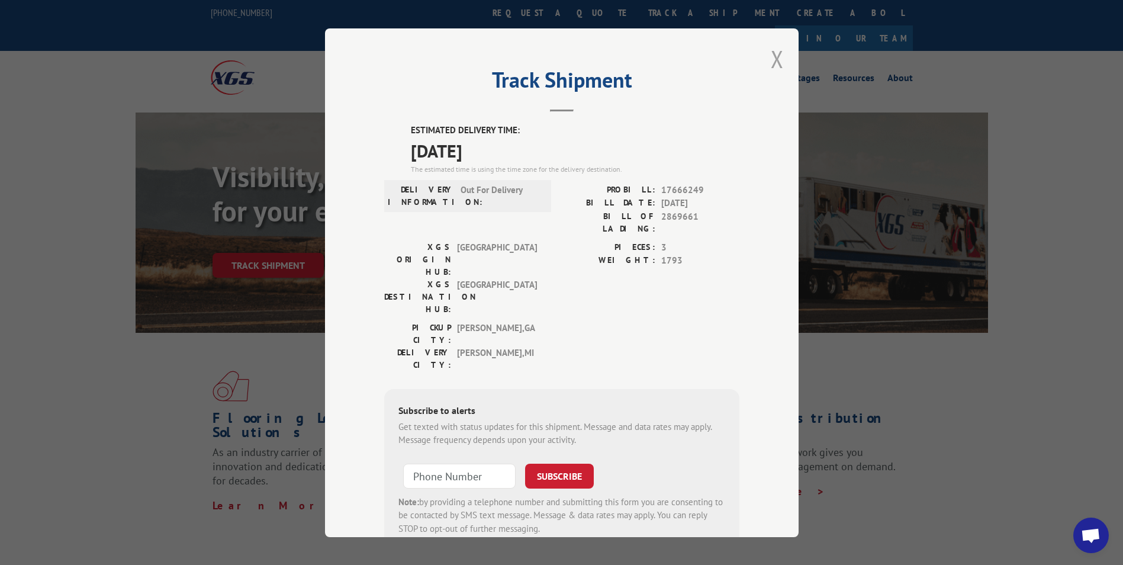  I want to click on label: WEIGHT:, so click(609, 261).